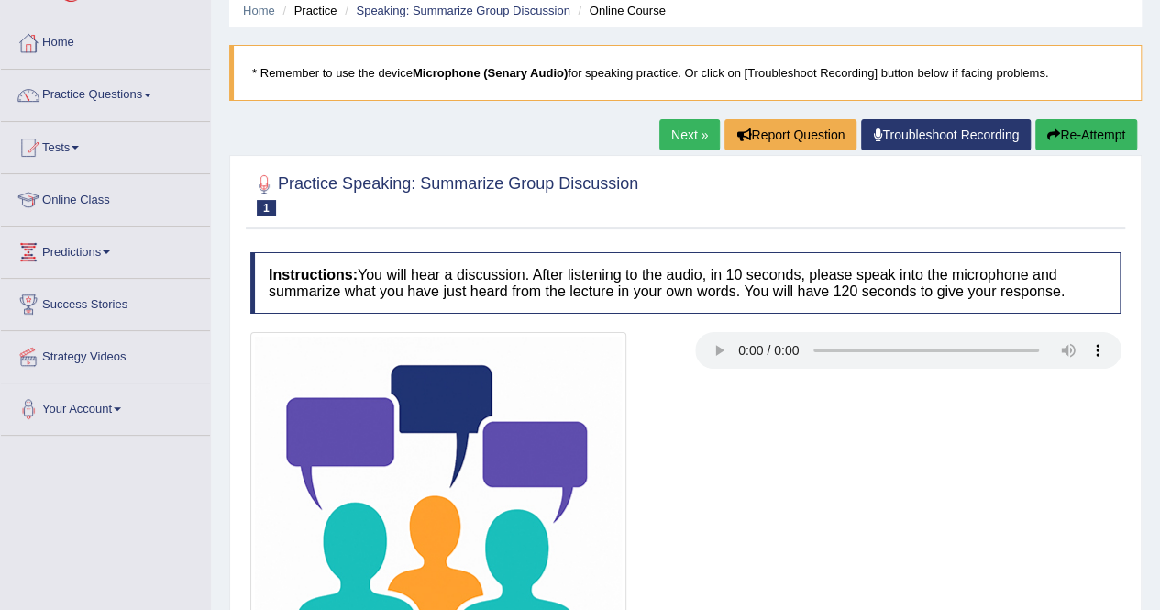 This screenshot has height=610, width=1160. I want to click on blockquote: * Remember to use the device for speaking practice. Or click on [Troubleshoot Recording] button b..., so click(685, 72).